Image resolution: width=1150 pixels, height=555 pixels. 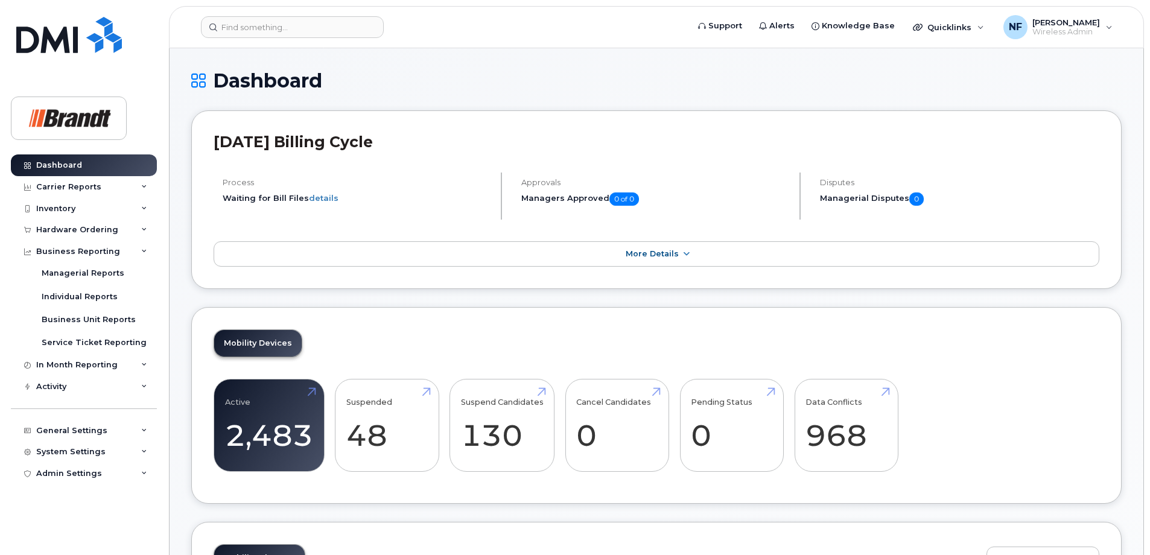 What do you see at coordinates (258, 343) in the screenshot?
I see `a: Mobility Devices` at bounding box center [258, 343].